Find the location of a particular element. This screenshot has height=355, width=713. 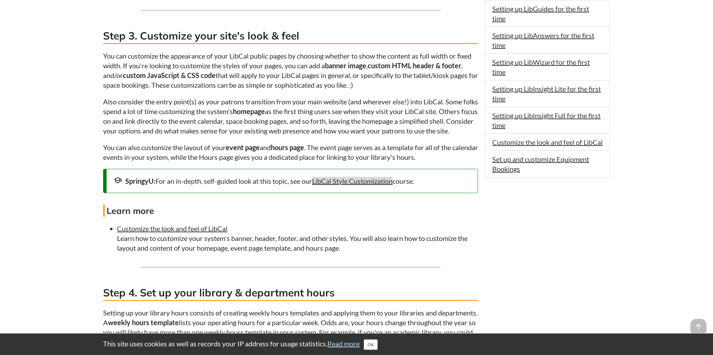

a: Set up and customize Equipment Bookings is located at coordinates (540, 164).